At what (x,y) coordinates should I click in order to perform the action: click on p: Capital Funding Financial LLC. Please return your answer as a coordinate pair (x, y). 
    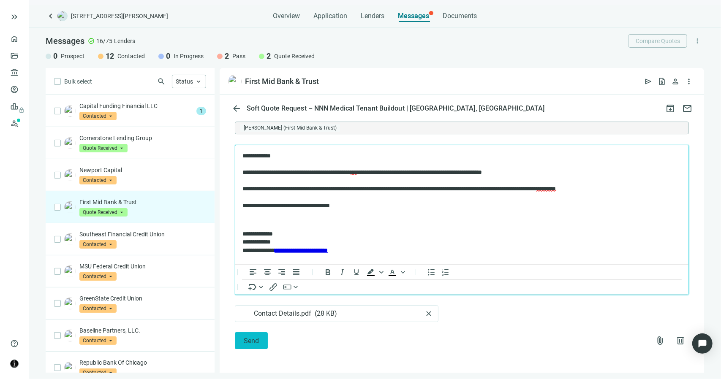
    Looking at the image, I should click on (136, 106).